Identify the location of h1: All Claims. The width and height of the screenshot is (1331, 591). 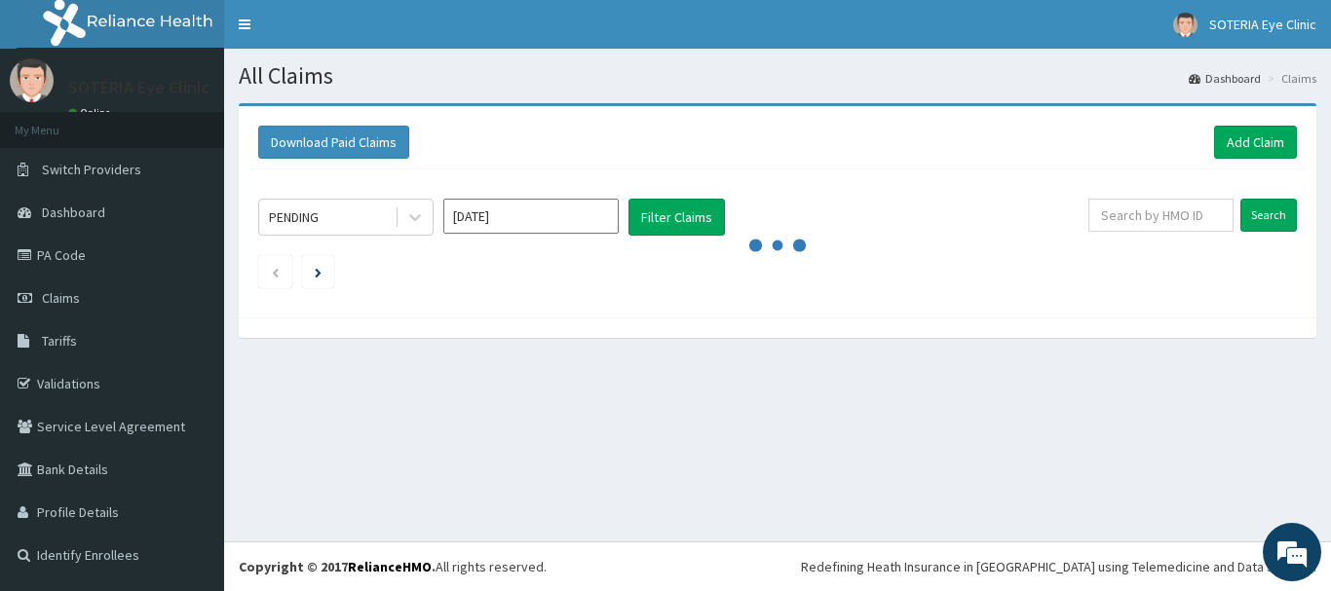
(778, 76).